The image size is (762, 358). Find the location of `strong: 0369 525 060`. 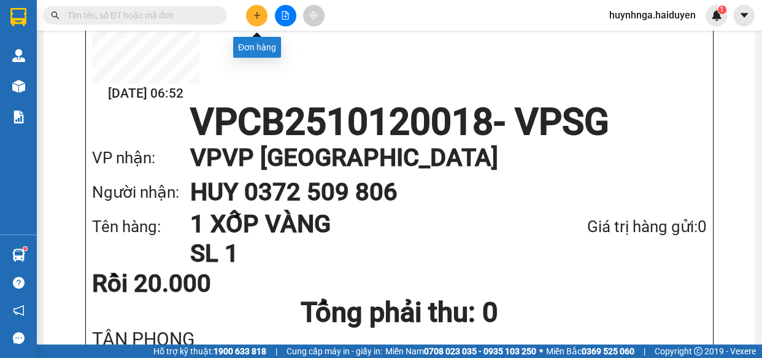

strong: 0369 525 060 is located at coordinates (608, 351).